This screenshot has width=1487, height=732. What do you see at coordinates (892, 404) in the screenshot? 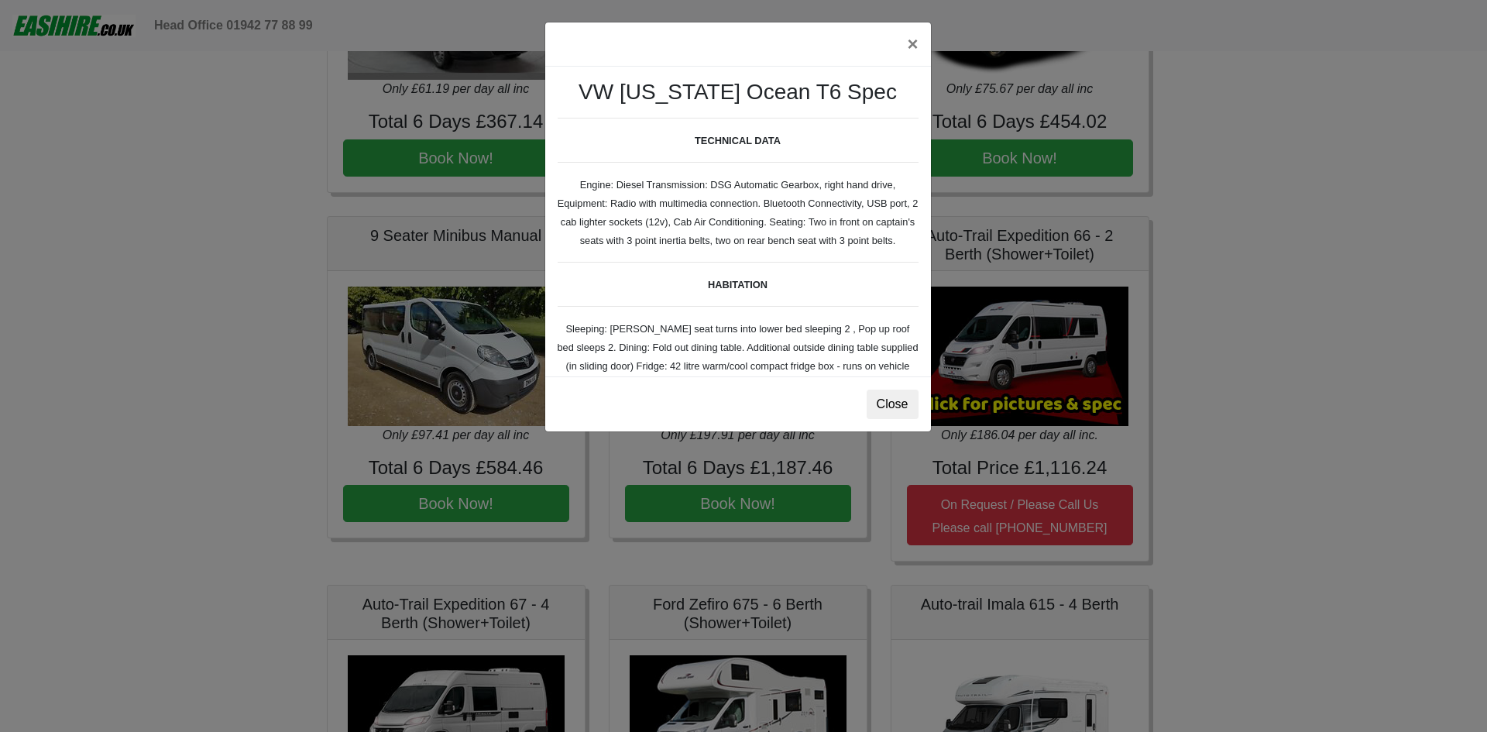
I see `button: Close` at bounding box center [892, 404].